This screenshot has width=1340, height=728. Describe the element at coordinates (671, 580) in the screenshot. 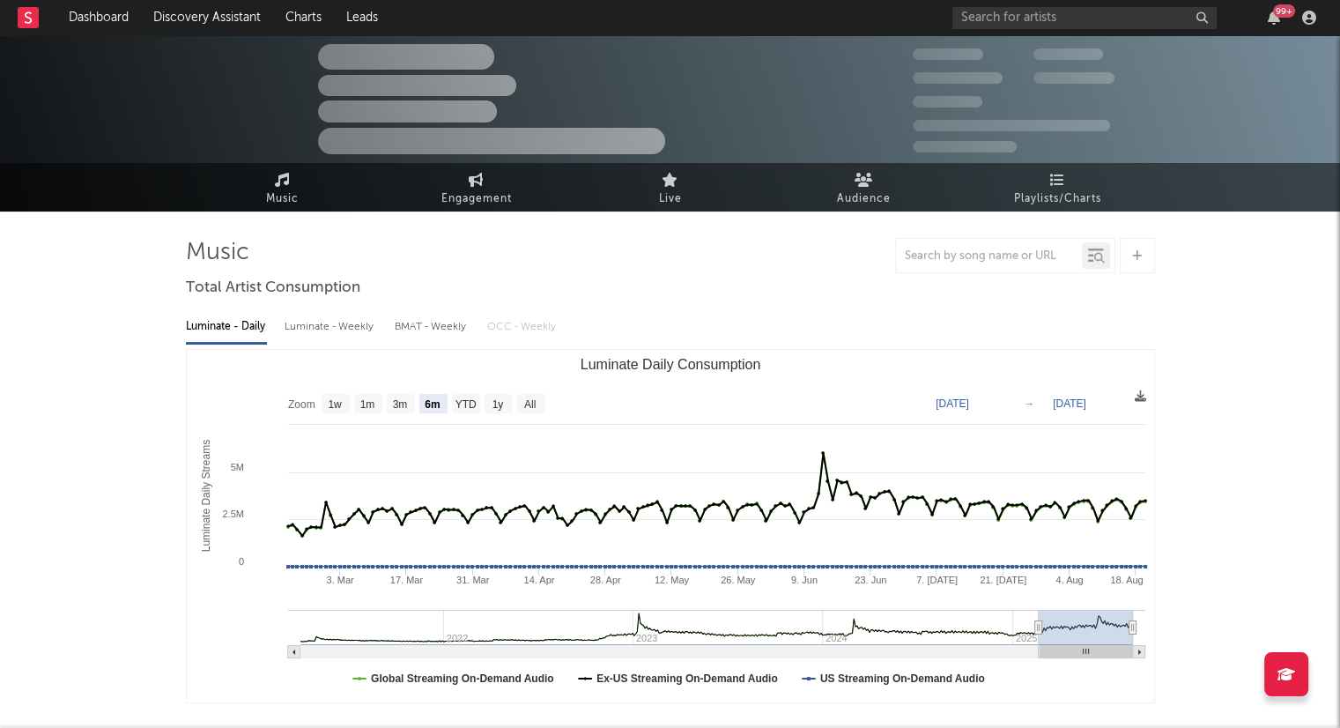

I see `text: 12. May` at that location.